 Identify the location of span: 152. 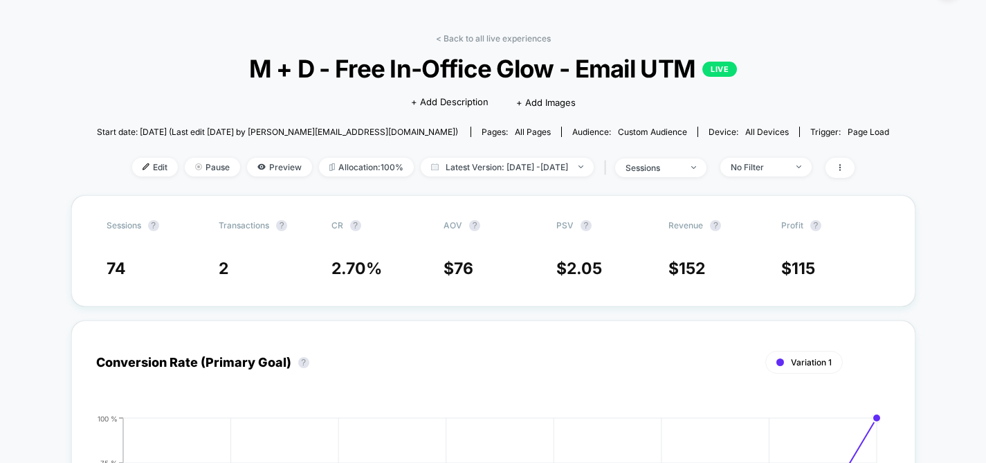
(692, 269).